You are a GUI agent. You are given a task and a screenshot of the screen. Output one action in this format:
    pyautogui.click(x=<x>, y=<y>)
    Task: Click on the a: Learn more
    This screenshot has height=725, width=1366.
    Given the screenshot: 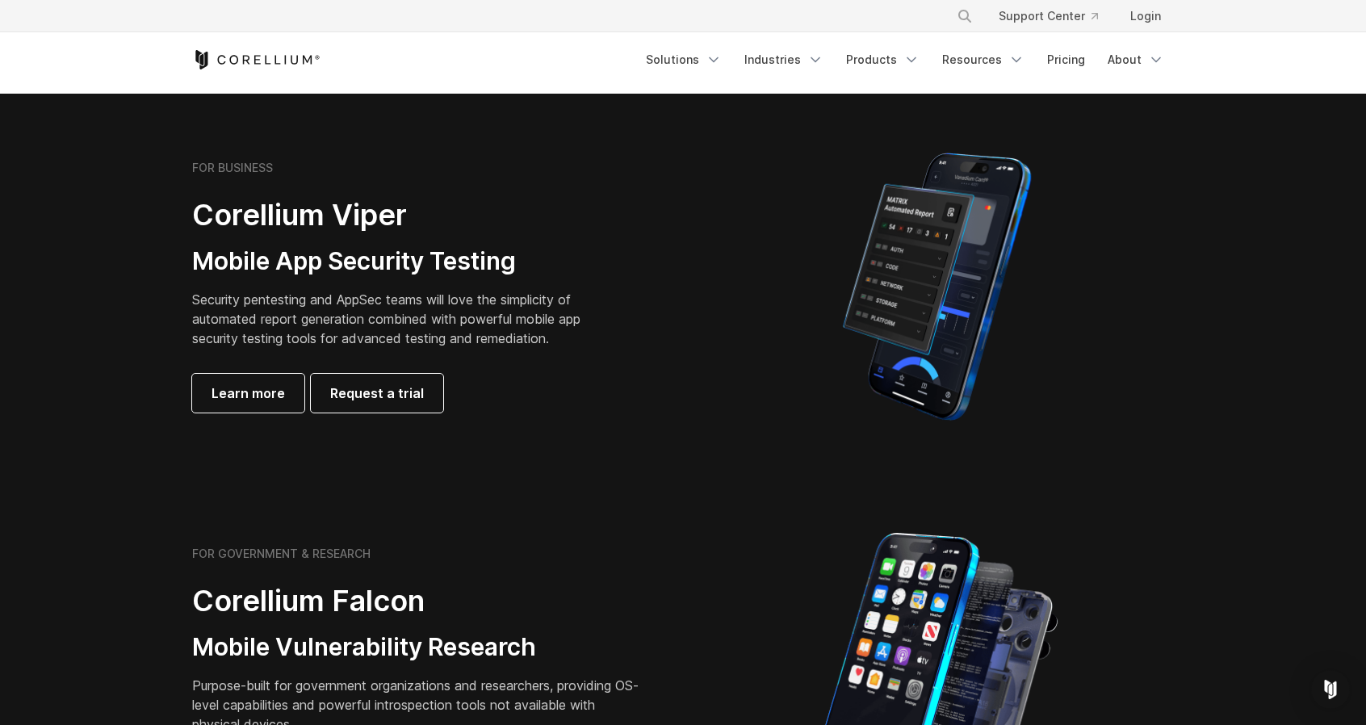 What is the action you would take?
    pyautogui.click(x=248, y=393)
    